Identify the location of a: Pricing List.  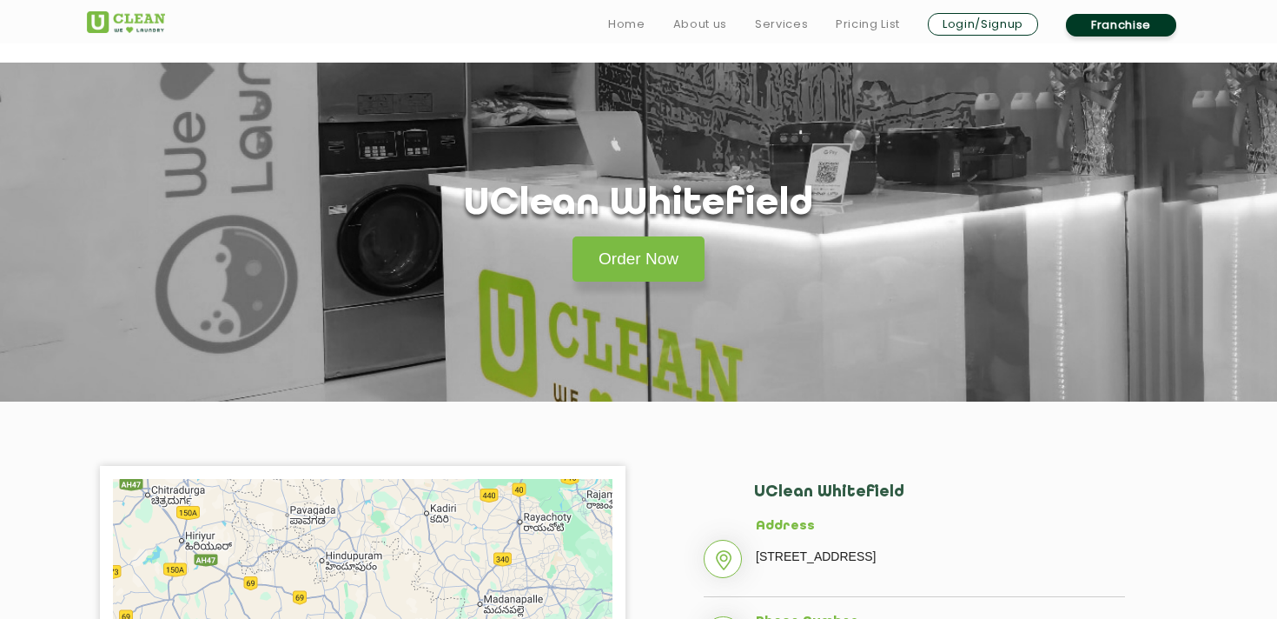
(868, 24).